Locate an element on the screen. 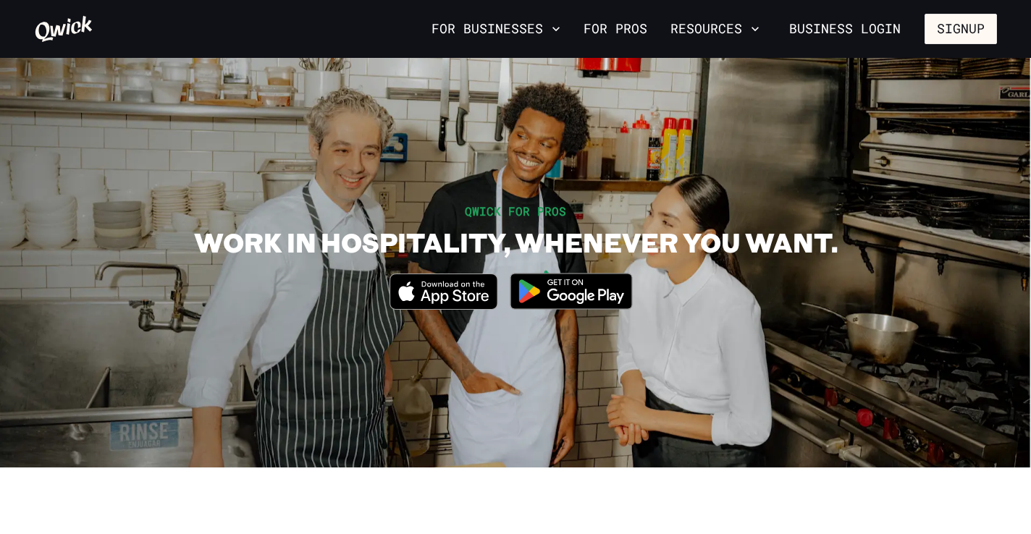 The image size is (1031, 534). a: For Pros is located at coordinates (615, 29).